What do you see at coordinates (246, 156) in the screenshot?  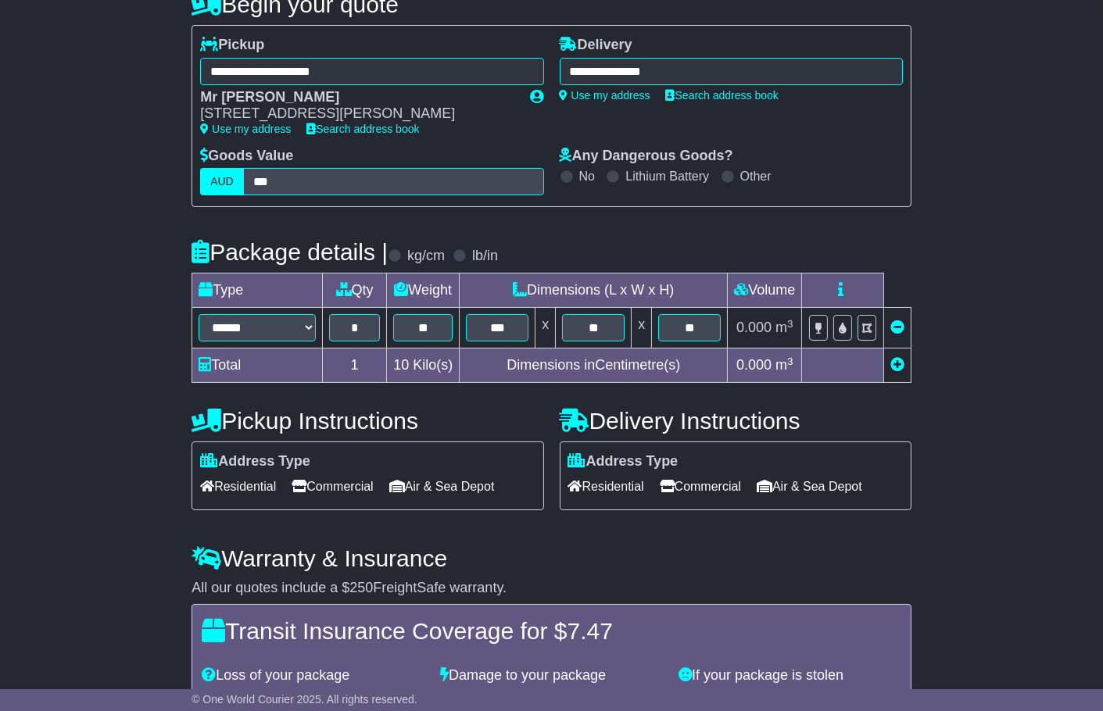 I see `label: Goods Value` at bounding box center [246, 156].